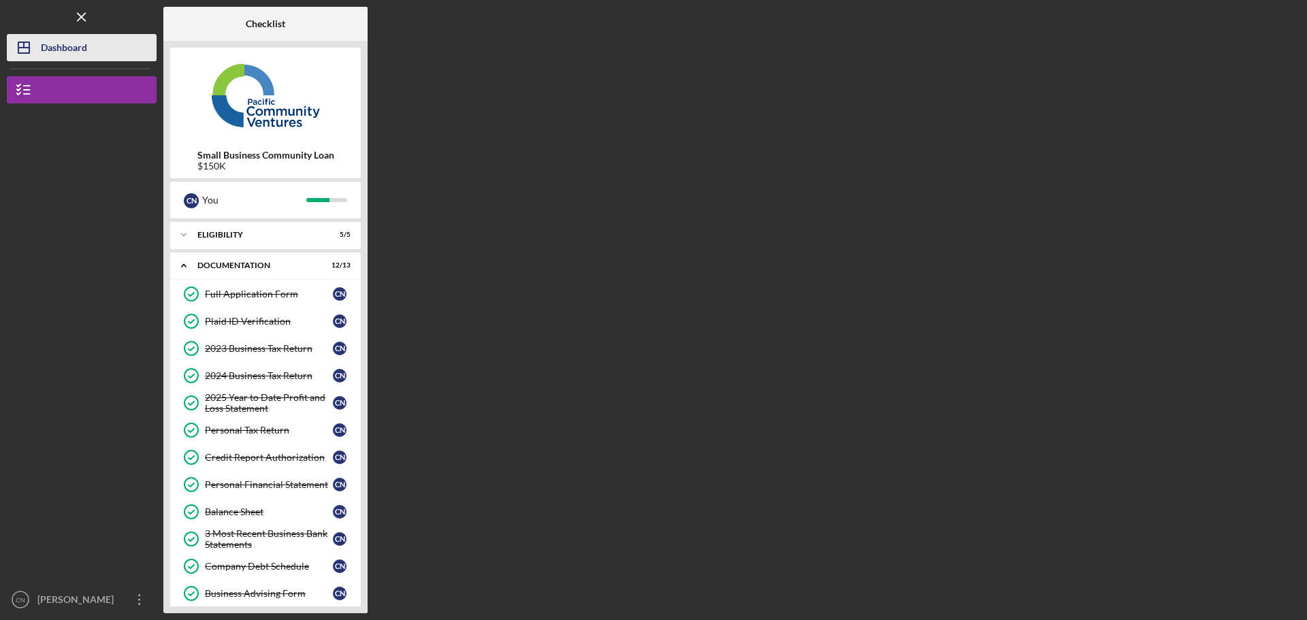 The width and height of the screenshot is (1307, 620). I want to click on div: Personal Tax Return, so click(269, 430).